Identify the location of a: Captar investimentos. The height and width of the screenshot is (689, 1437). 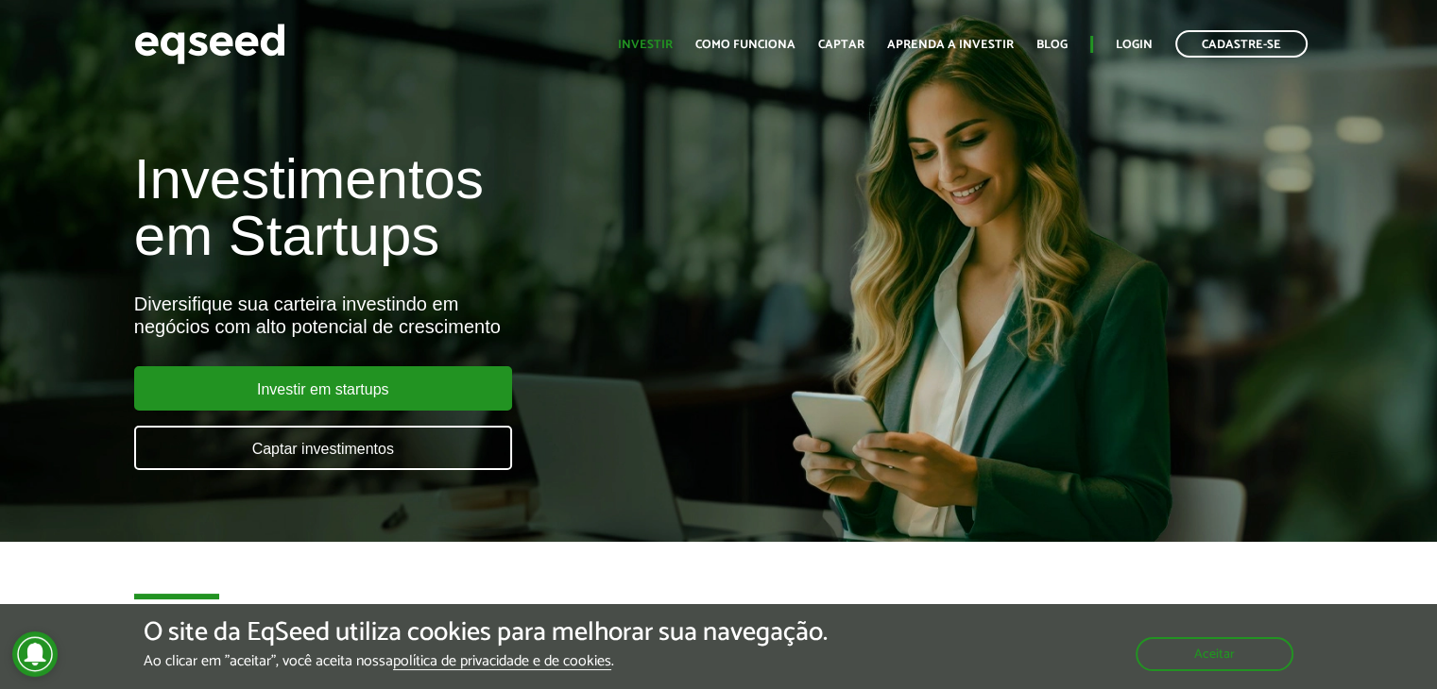
(323, 448).